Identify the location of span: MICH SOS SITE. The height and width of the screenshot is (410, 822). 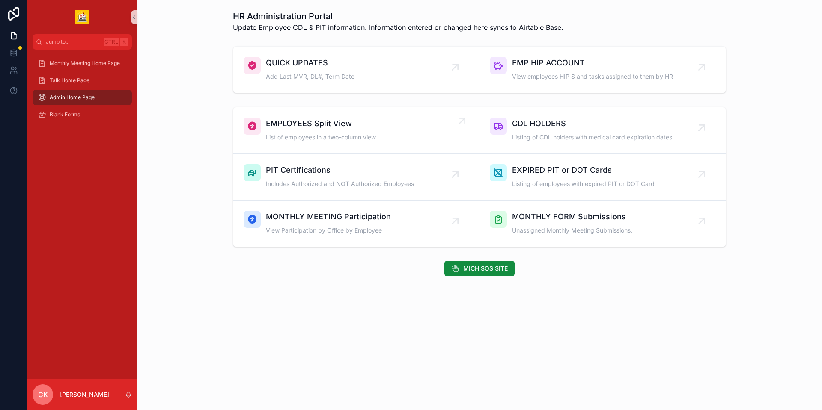
(485, 269).